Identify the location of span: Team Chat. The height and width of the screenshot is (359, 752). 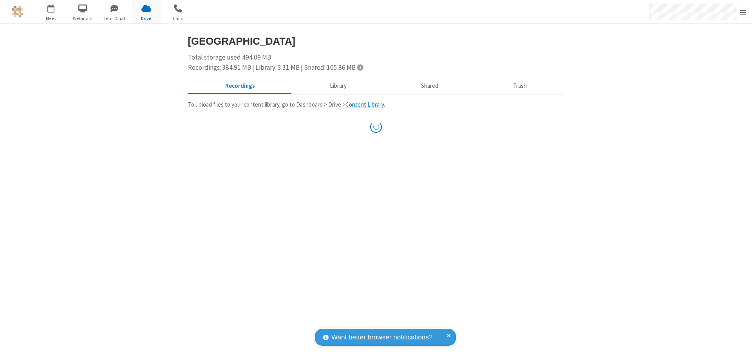
(114, 18).